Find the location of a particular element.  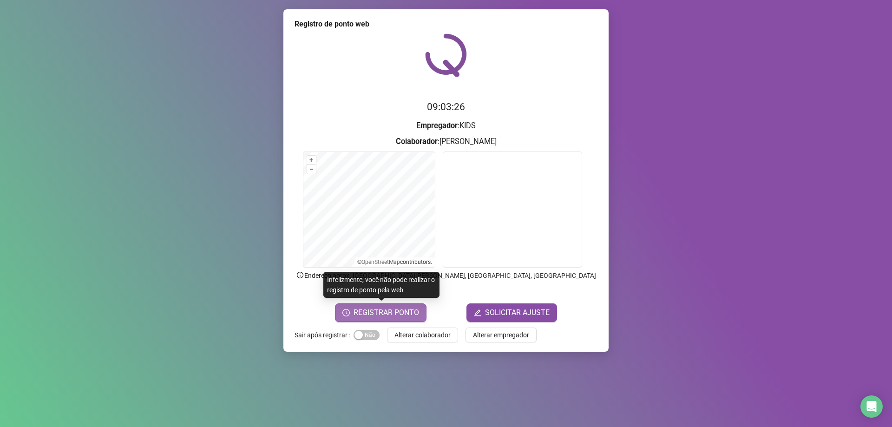

button: editSOLICITAR AJUSTE is located at coordinates (512, 313).